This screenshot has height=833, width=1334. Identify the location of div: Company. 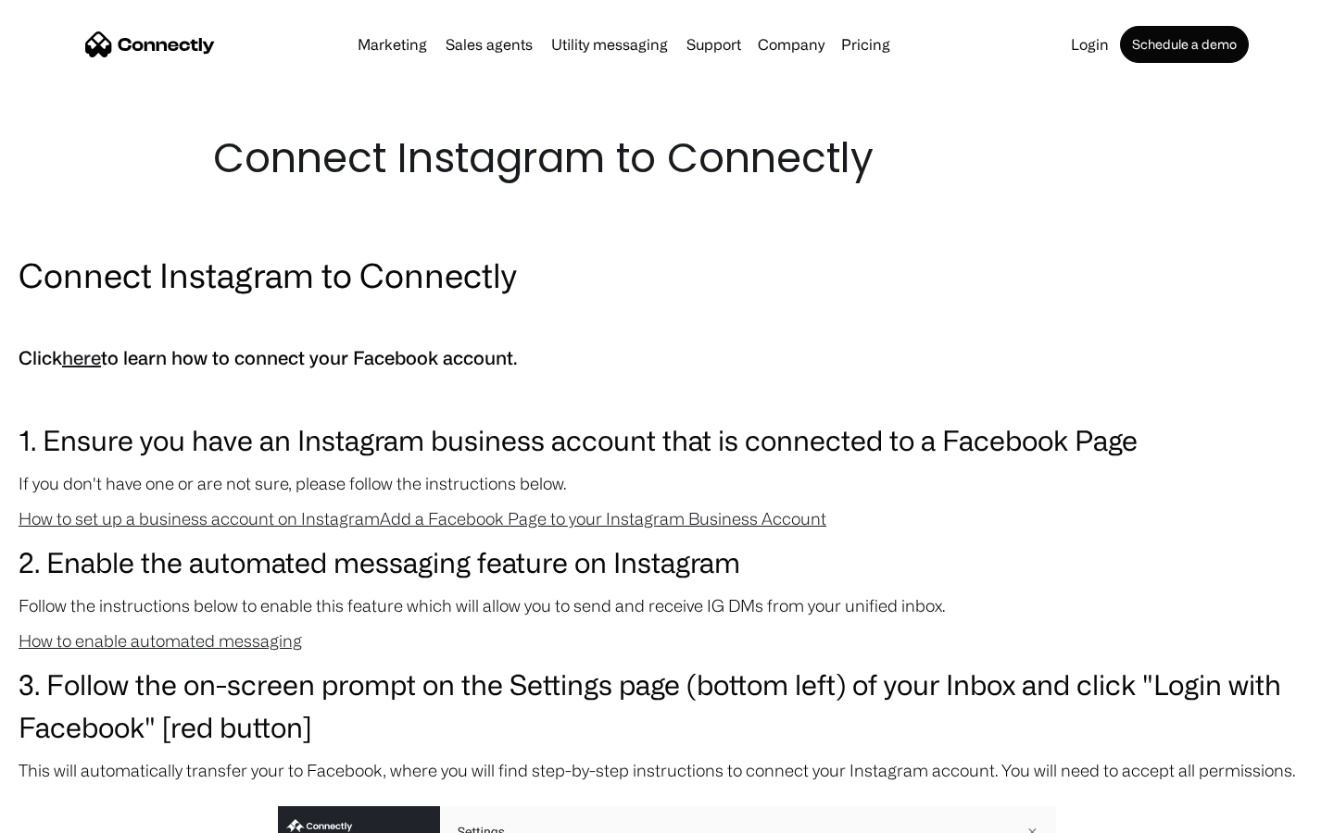
(791, 44).